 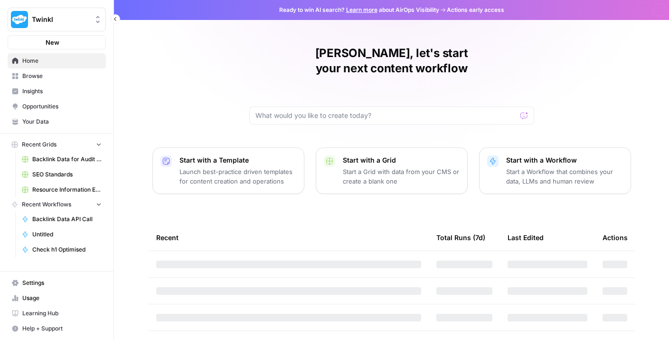 I want to click on span: Home, so click(x=62, y=61).